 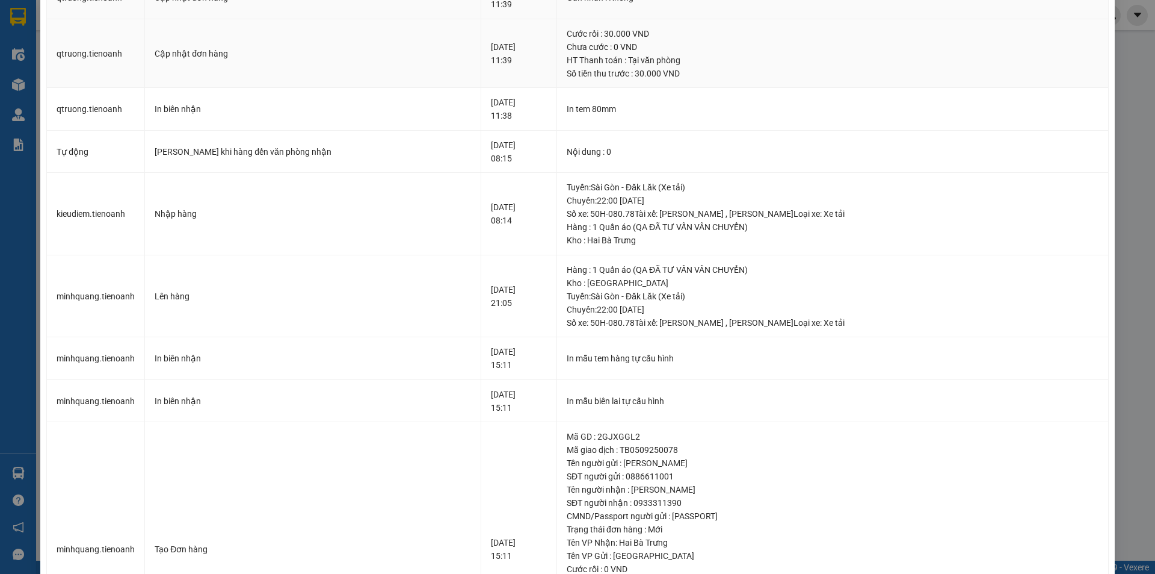 What do you see at coordinates (96, 152) in the screenshot?
I see `td: Tự động` at bounding box center [96, 152].